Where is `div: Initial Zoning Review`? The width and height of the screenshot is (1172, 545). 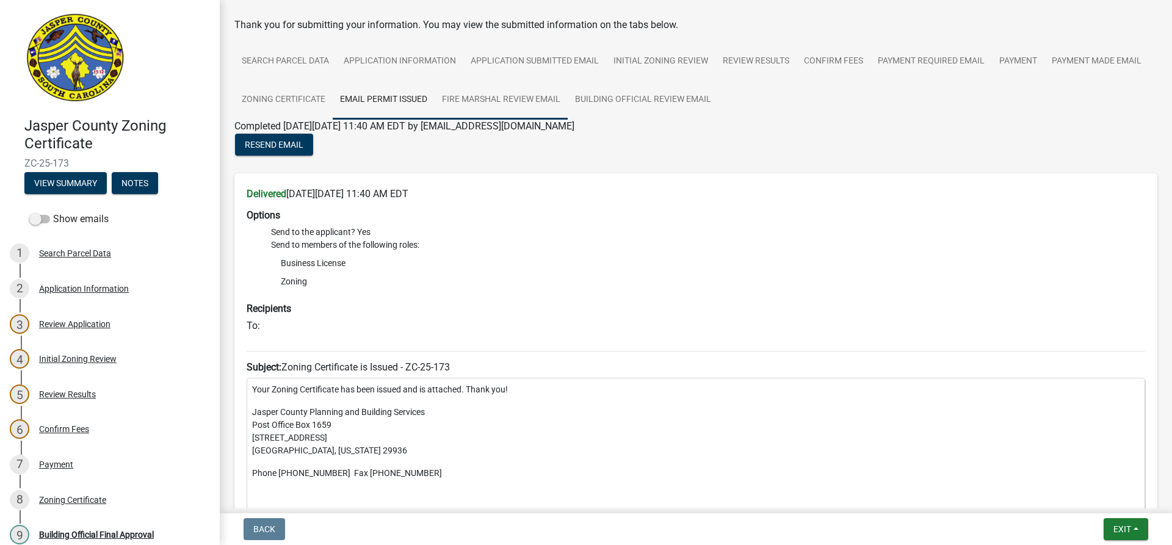
div: Initial Zoning Review is located at coordinates (78, 359).